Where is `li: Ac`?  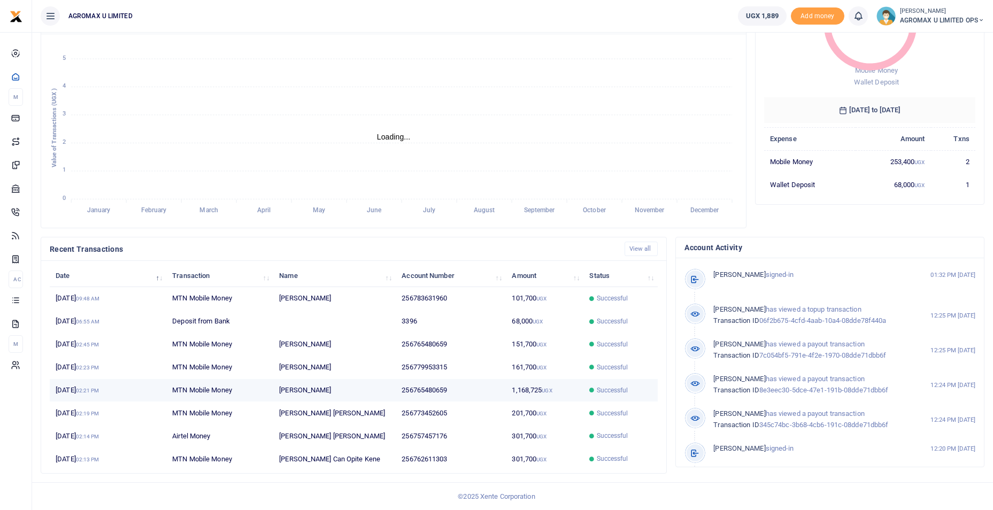 li: Ac is located at coordinates (16, 279).